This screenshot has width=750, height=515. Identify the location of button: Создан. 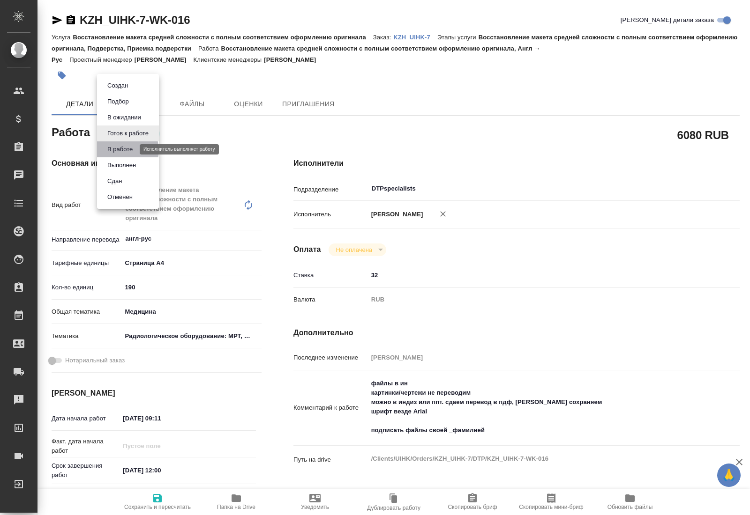
(118, 86).